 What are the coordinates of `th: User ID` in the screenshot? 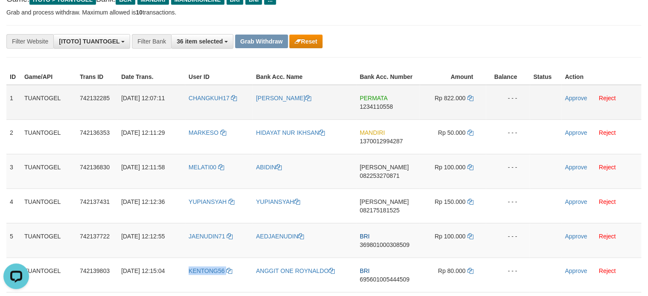 It's located at (219, 77).